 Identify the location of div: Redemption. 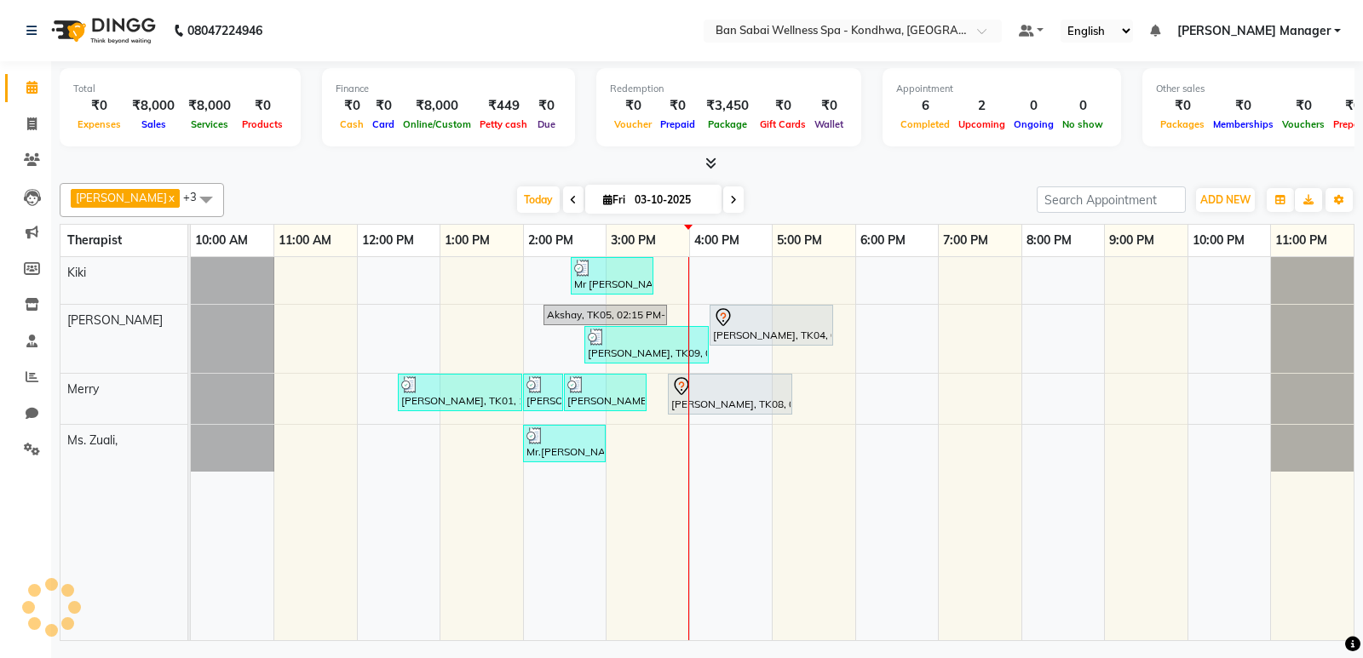
(728, 89).